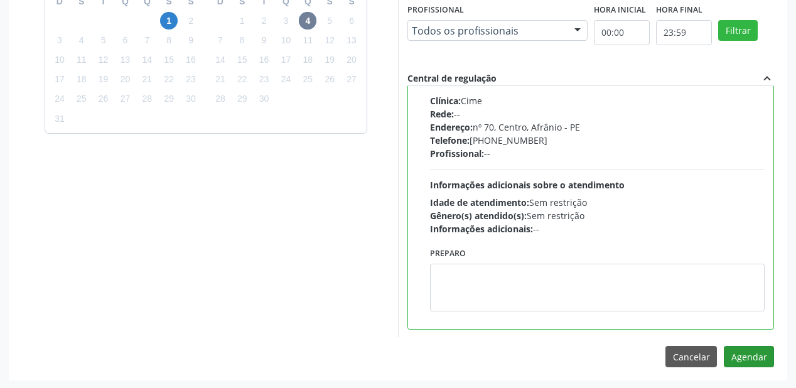  I want to click on span: sábado, 23 de agosto de 2025, so click(191, 80).